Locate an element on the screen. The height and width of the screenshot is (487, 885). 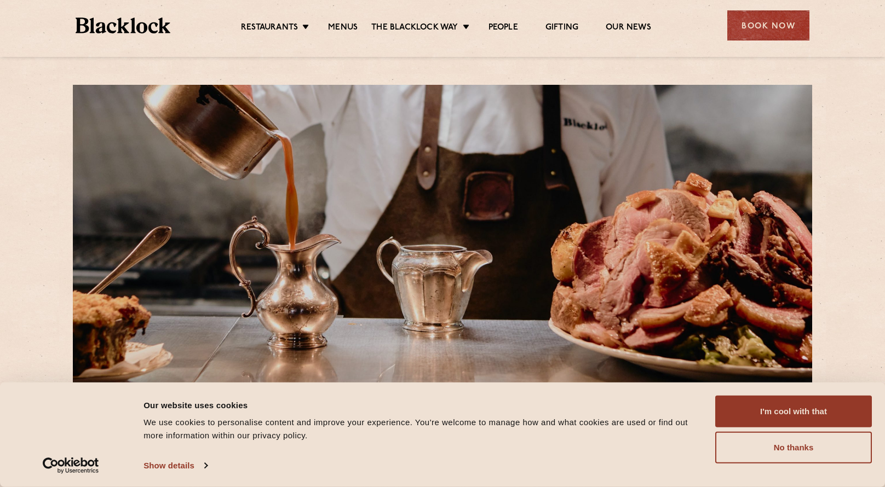
a: Our News is located at coordinates (628, 28).